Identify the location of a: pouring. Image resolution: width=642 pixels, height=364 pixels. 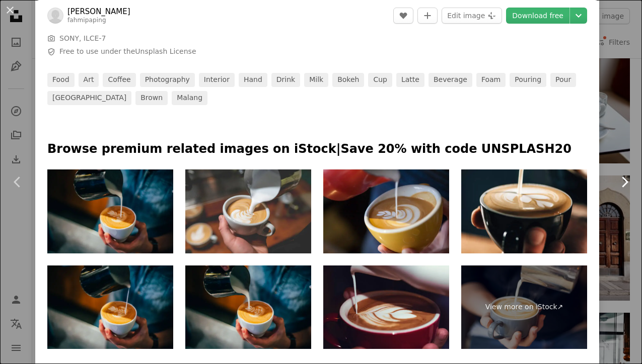
(527, 80).